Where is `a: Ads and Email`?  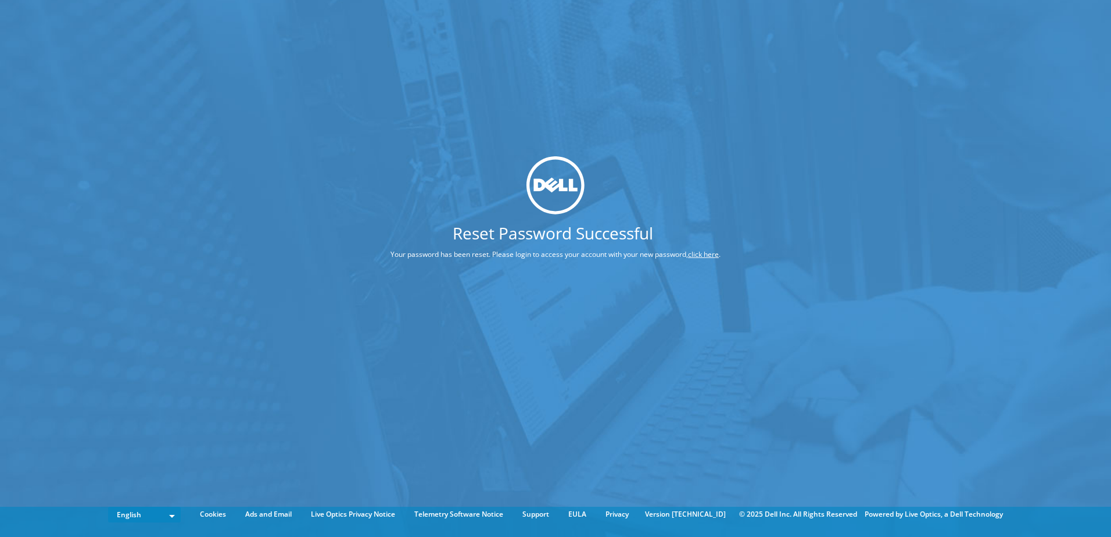
a: Ads and Email is located at coordinates (268, 514).